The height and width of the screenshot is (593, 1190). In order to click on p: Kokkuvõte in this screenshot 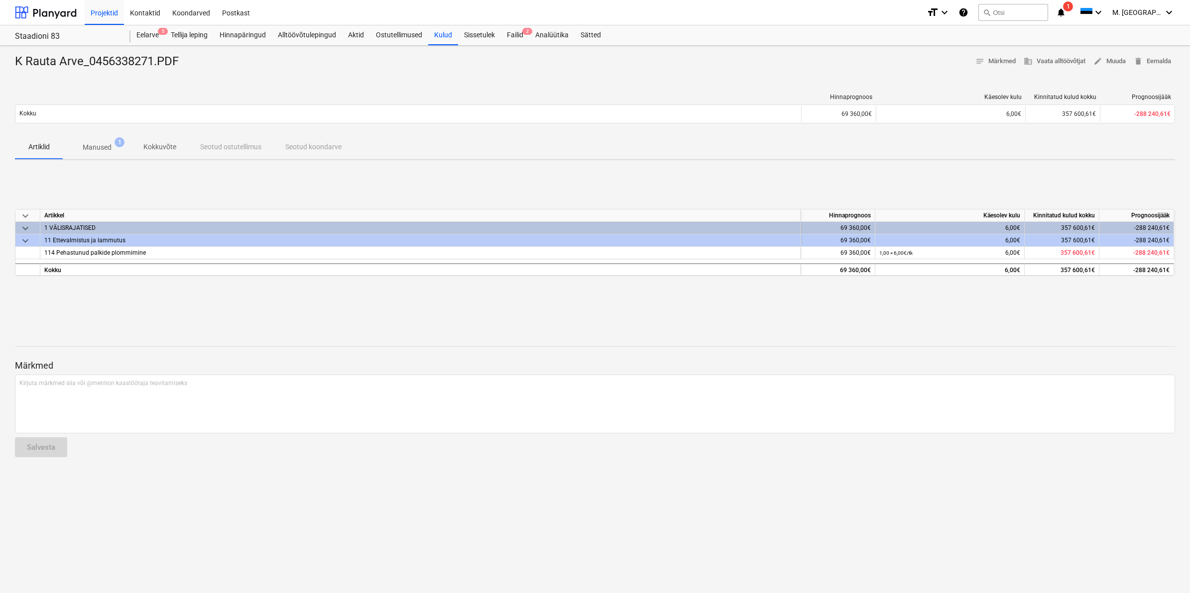, I will do `click(160, 147)`.